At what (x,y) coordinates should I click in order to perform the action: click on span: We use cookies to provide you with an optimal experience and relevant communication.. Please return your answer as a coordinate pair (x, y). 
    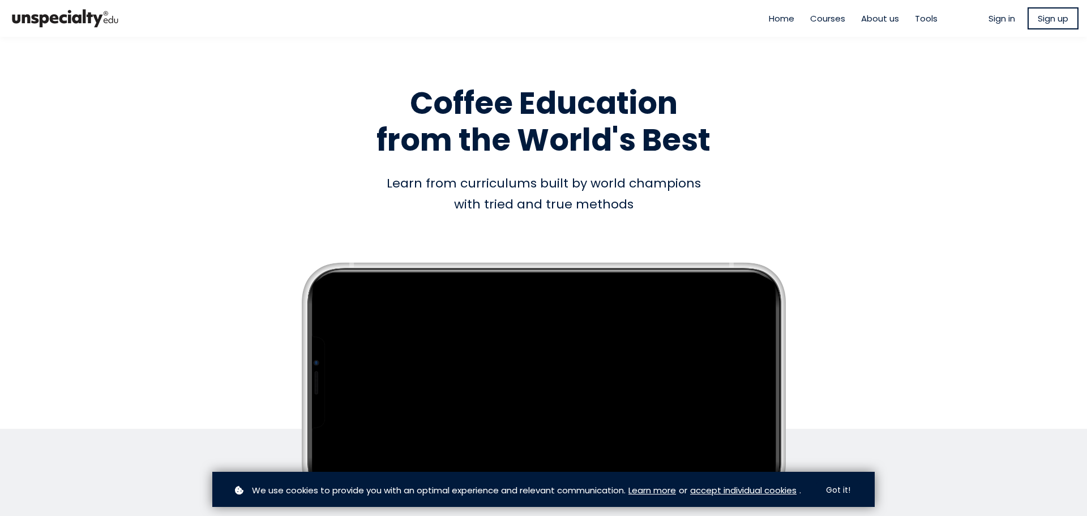
    Looking at the image, I should click on (439, 490).